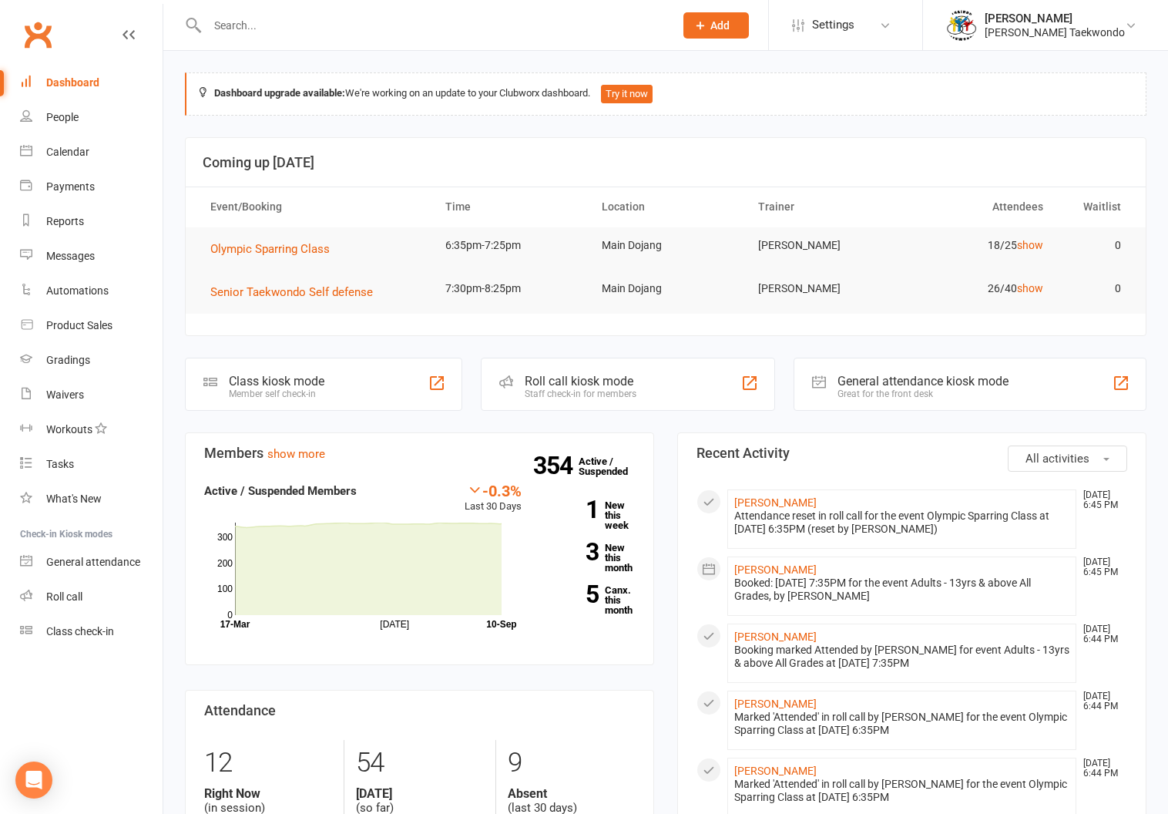 Image resolution: width=1168 pixels, height=814 pixels. Describe the element at coordinates (589, 515) in the screenshot. I see `a: 1New this week` at that location.